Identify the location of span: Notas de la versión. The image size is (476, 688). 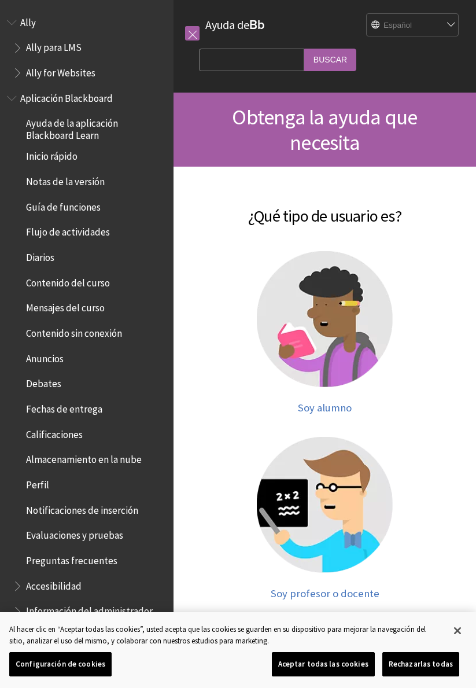
(65, 179).